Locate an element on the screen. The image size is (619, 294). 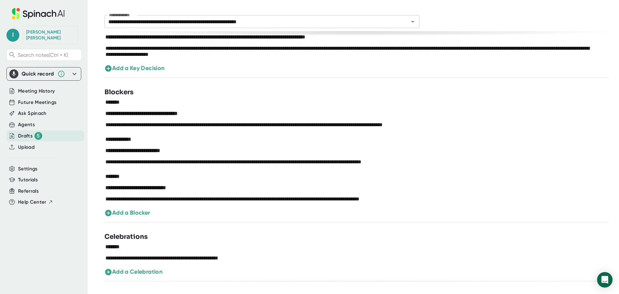
button: Drafts 5 is located at coordinates (30, 136).